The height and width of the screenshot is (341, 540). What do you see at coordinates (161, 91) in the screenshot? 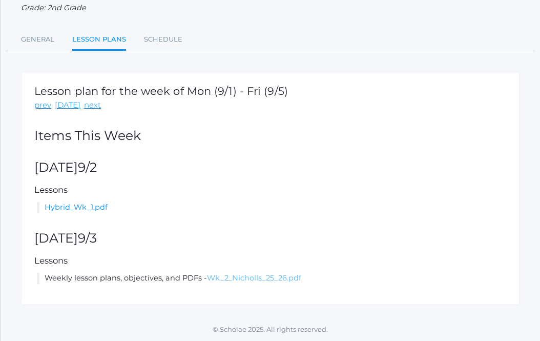
I see `h1: Lesson plan for the week of Mon (9/1) - Fri (9/5)` at bounding box center [161, 91].